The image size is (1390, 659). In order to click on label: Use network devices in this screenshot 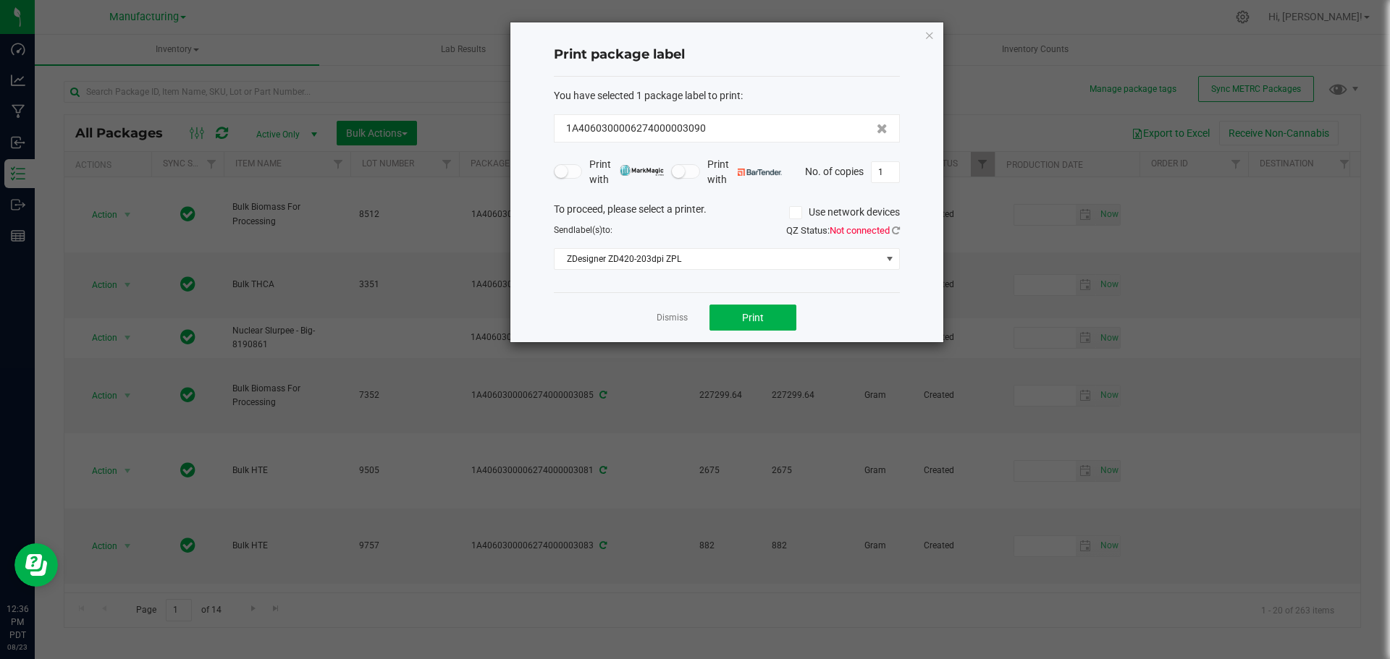, I will do `click(844, 212)`.